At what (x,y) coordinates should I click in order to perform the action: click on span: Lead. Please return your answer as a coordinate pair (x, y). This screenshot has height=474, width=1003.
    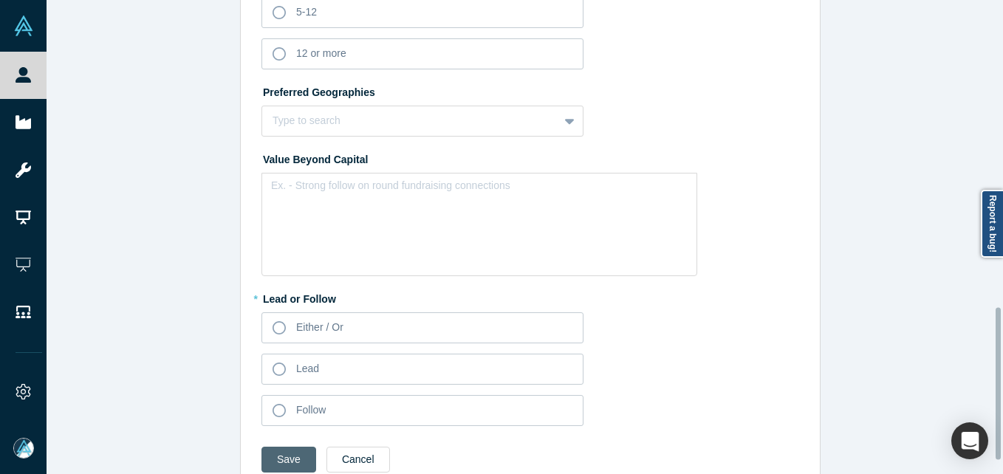
    Looking at the image, I should click on (307, 368).